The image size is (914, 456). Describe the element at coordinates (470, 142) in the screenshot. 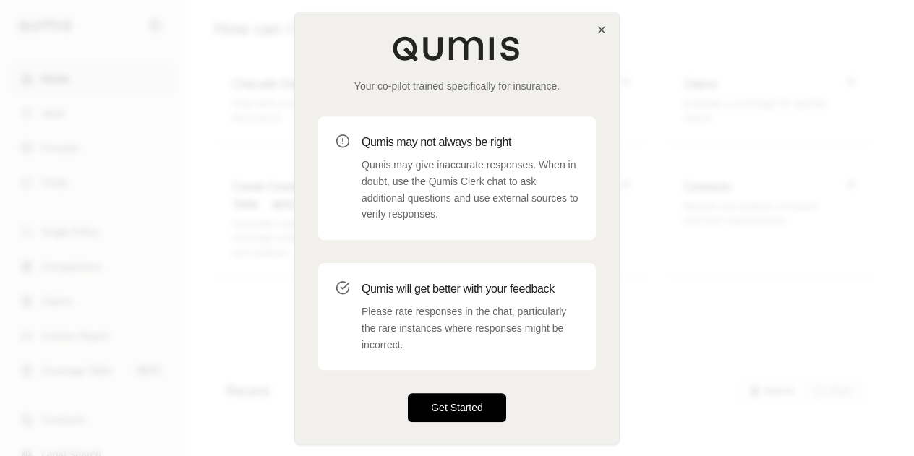

I see `h3: Qumis may not always be right` at that location.